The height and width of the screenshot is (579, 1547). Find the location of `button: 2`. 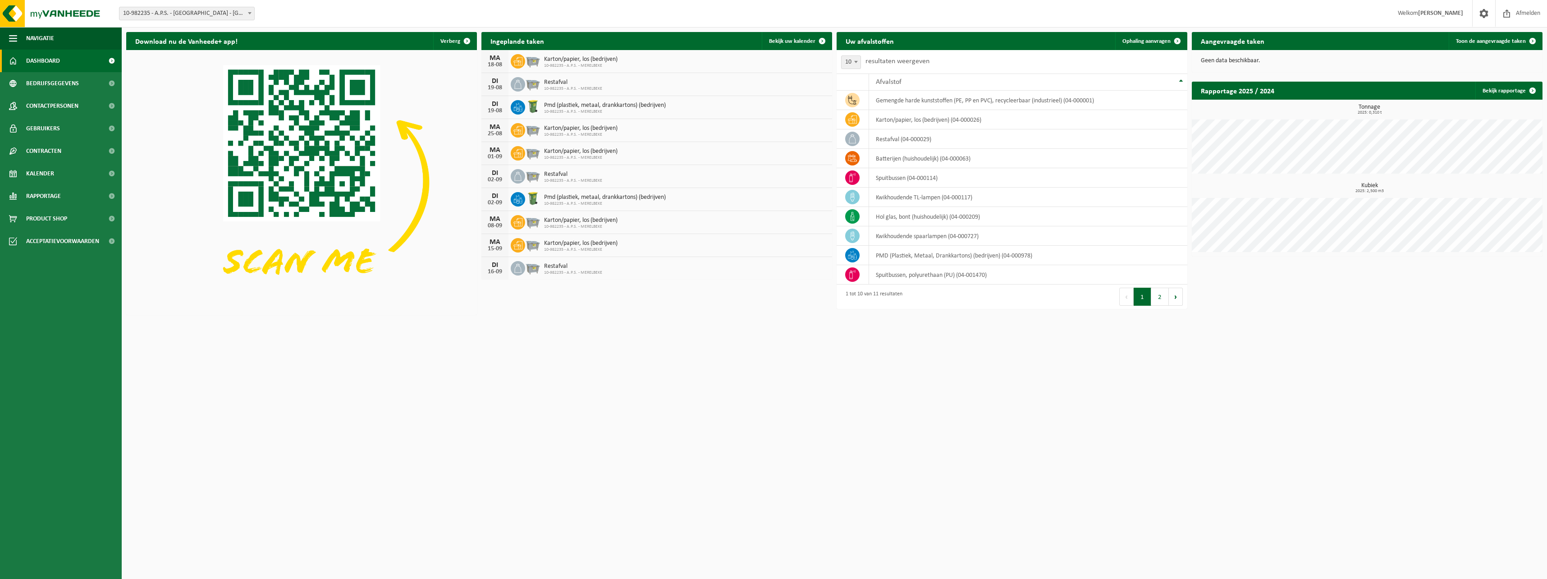

button: 2 is located at coordinates (1160, 297).